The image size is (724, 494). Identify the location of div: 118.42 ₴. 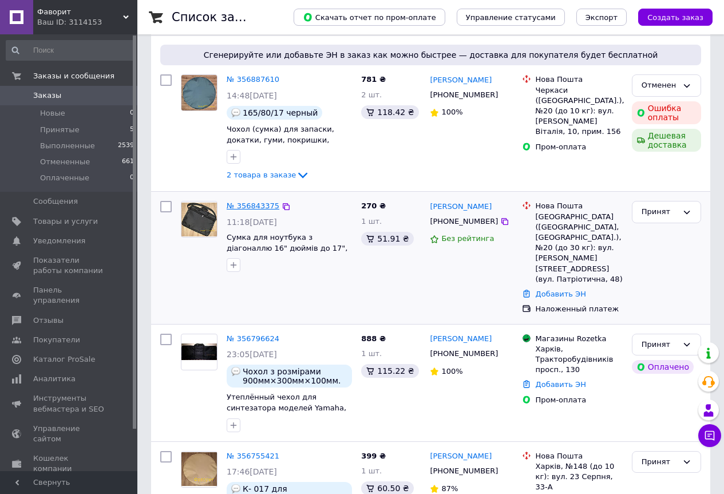
(390, 112).